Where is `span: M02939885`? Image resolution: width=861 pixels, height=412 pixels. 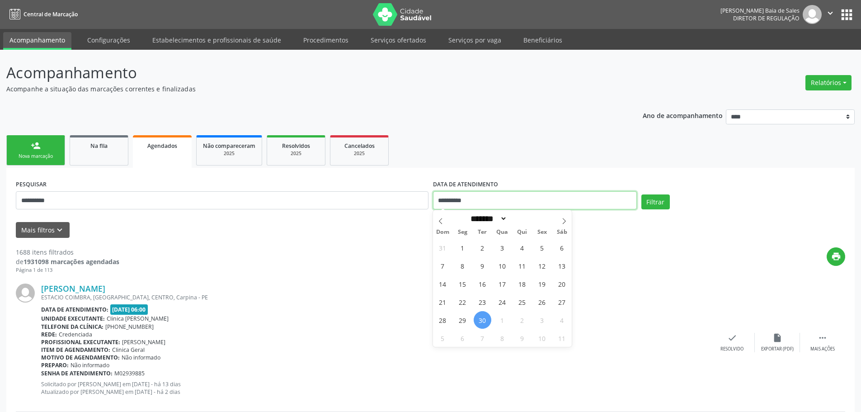
span: M02939885 is located at coordinates (129, 373).